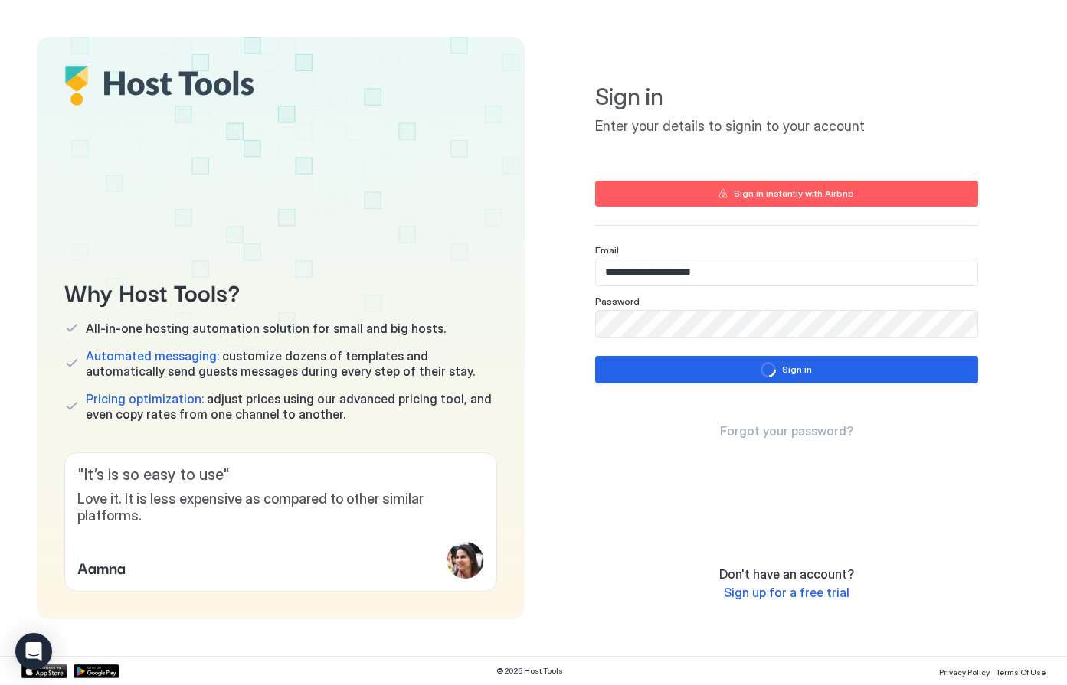  I want to click on span: Aamna, so click(101, 568).